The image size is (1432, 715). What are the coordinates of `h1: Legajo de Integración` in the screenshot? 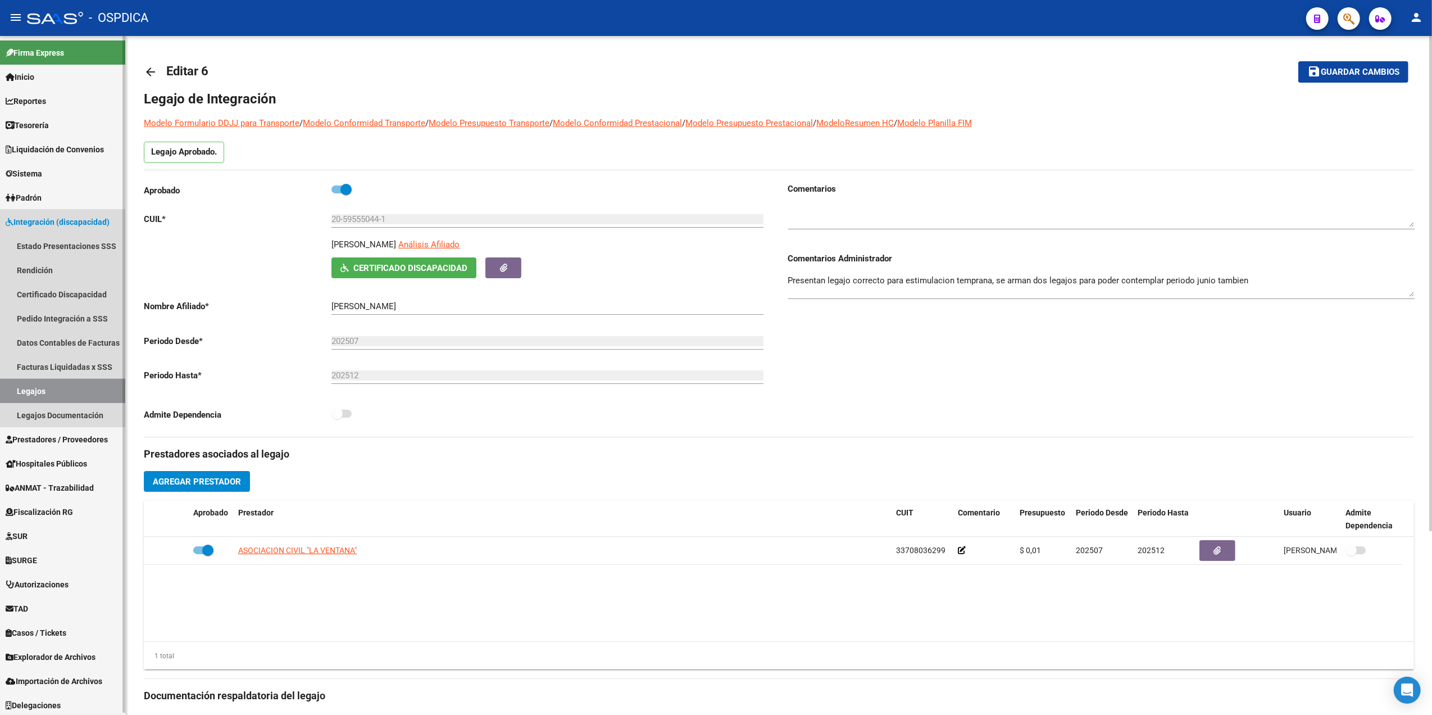 It's located at (779, 99).